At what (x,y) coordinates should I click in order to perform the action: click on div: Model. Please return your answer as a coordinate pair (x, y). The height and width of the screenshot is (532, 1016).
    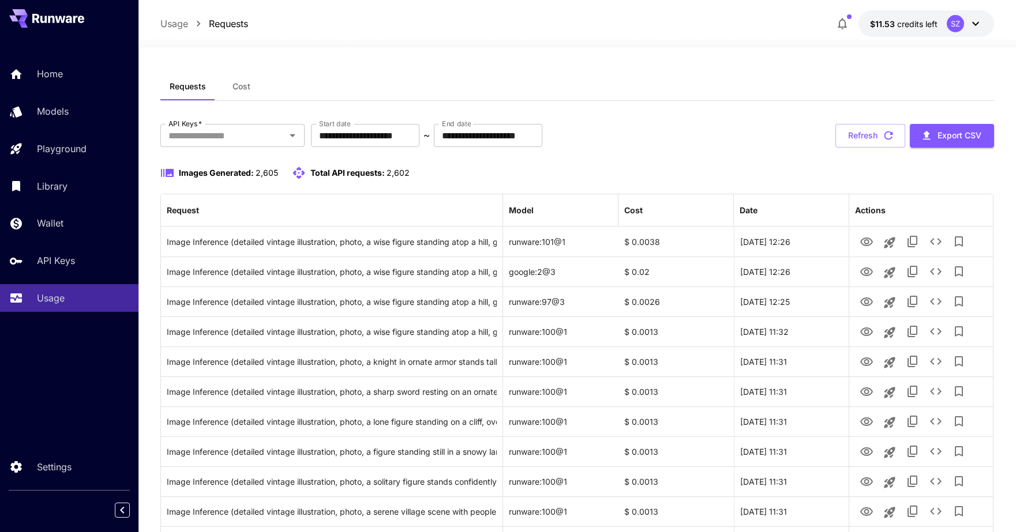
    Looking at the image, I should click on (521, 210).